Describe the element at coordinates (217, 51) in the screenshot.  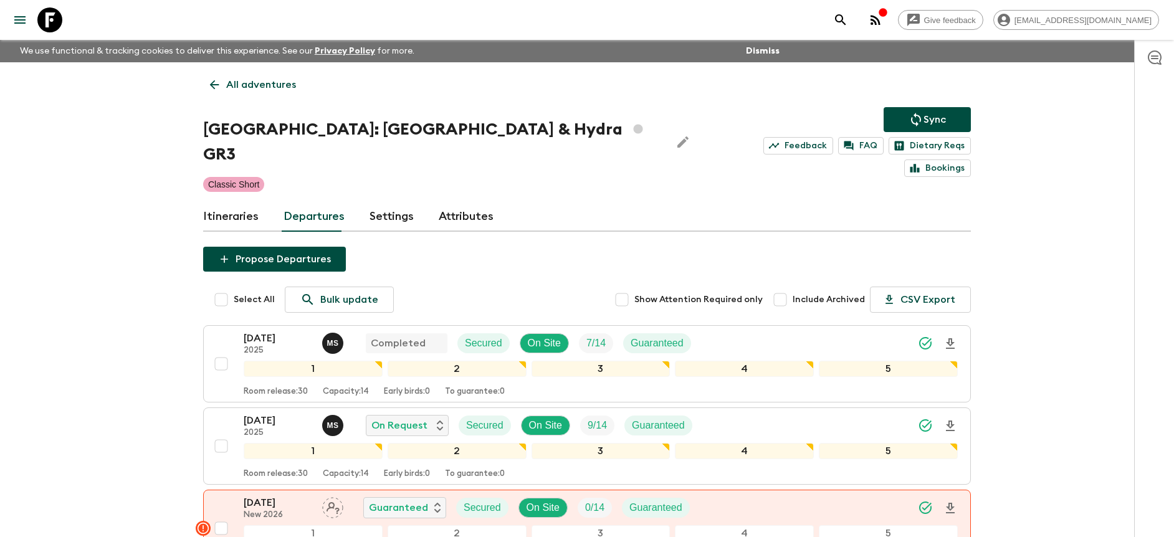
I see `p: We use functional & tracking cookies to deliver this experience. See our for more.` at that location.